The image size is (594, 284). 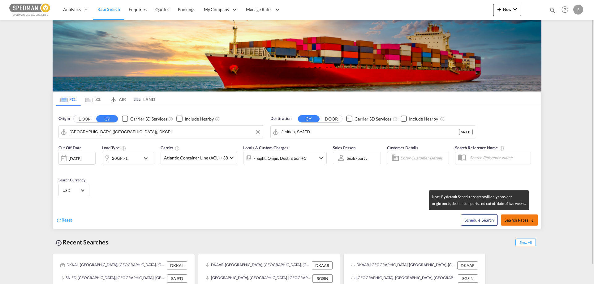 What do you see at coordinates (128, 158) in the screenshot?
I see `div: 20GP x1icon-chevron-down` at bounding box center [128, 158].